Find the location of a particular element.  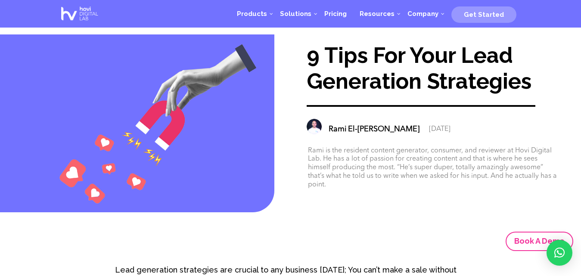

span: Company is located at coordinates (423, 14).